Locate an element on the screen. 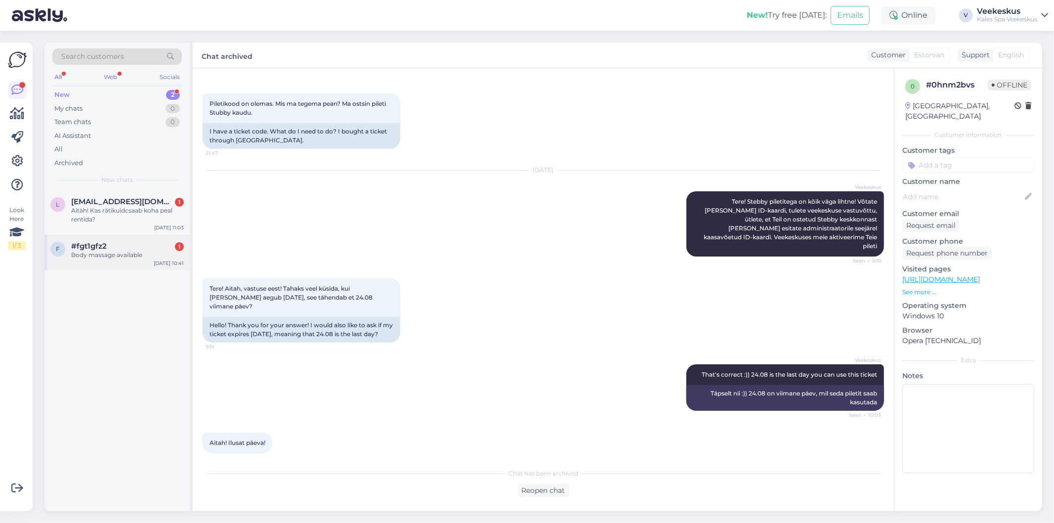 Image resolution: width=1054 pixels, height=523 pixels. div: Support is located at coordinates (973, 55).